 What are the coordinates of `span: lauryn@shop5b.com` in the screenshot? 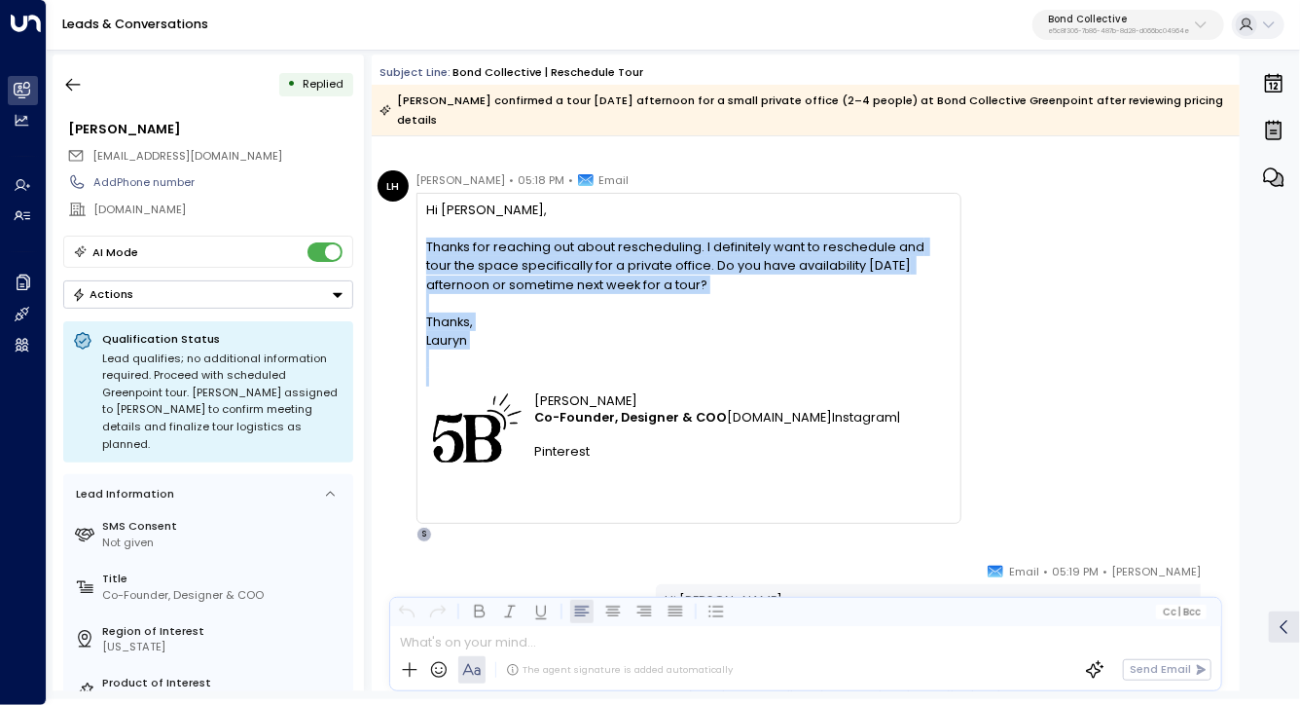 It's located at (187, 156).